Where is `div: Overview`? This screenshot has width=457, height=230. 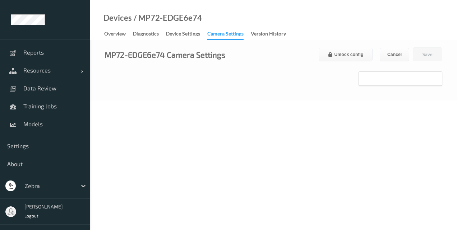
div: Overview is located at coordinates (115, 34).